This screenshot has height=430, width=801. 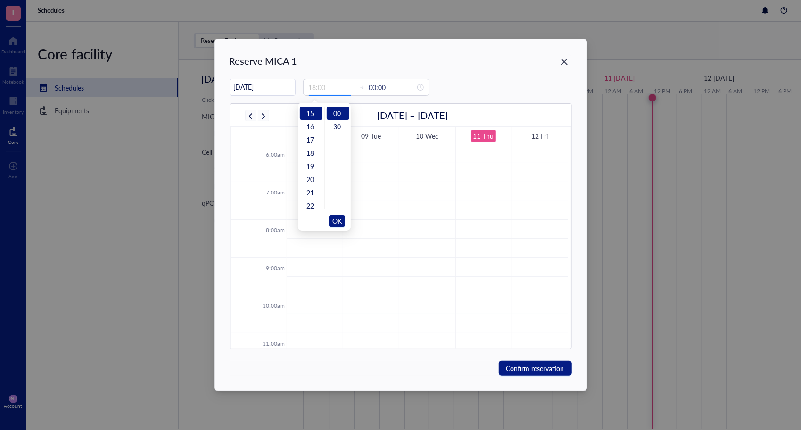 What do you see at coordinates (251, 116) in the screenshot?
I see `button: Previous week` at bounding box center [251, 116].